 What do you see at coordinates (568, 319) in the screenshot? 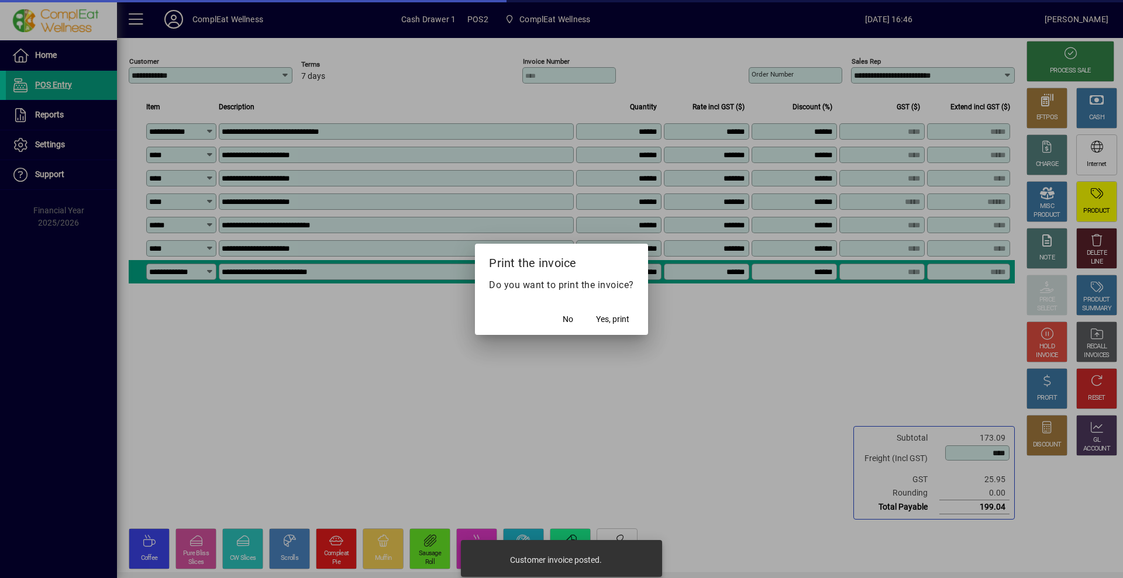
I see `span: No` at bounding box center [568, 319].